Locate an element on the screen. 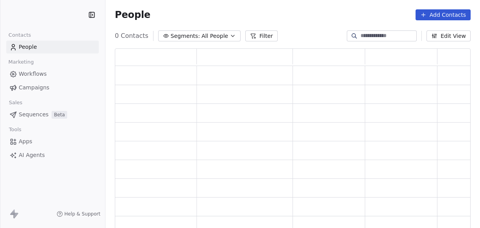 Image resolution: width=480 pixels, height=228 pixels. button: Add Contacts is located at coordinates (443, 15).